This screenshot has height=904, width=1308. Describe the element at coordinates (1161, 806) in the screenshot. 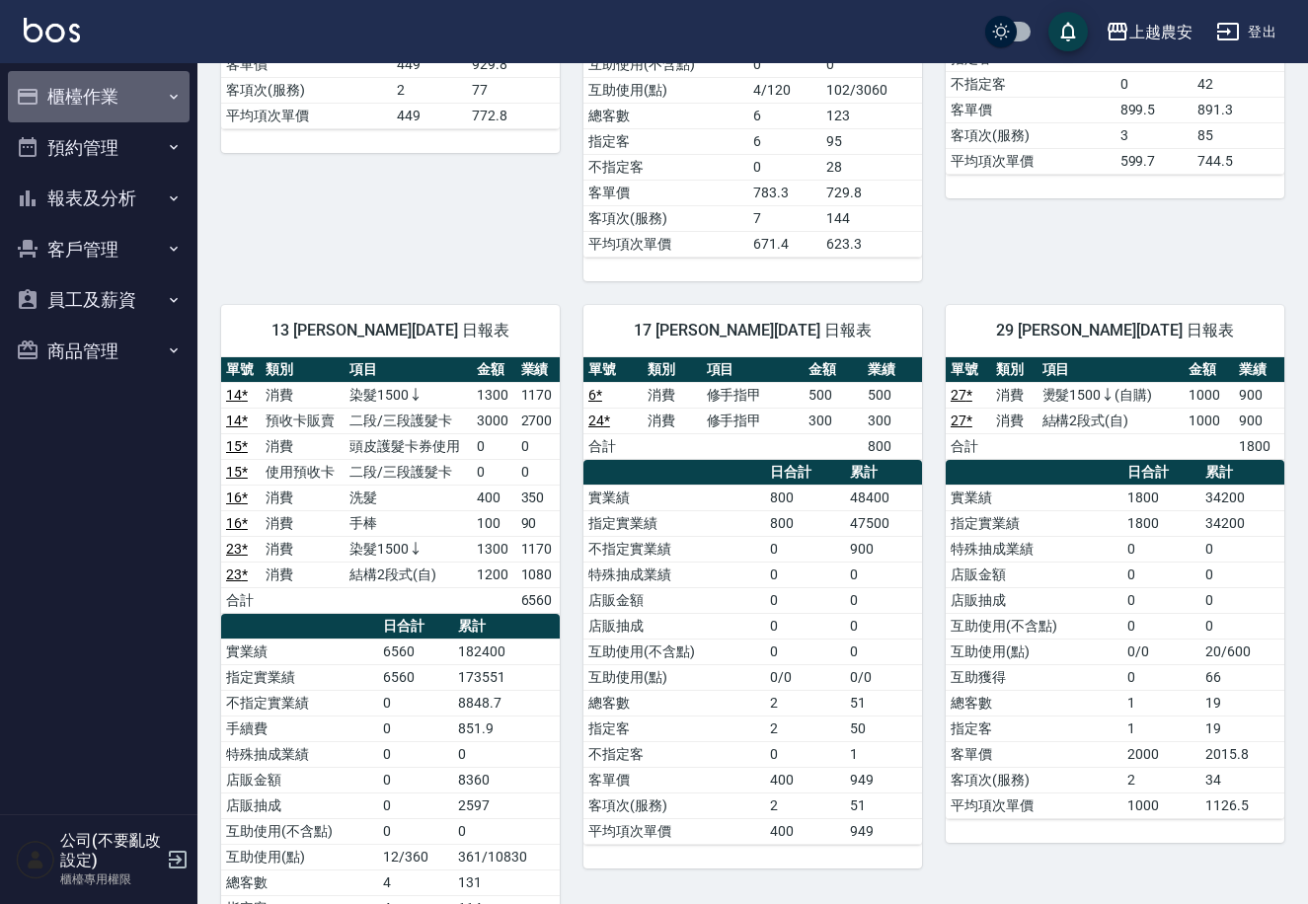

I see `td: 1000` at that location.